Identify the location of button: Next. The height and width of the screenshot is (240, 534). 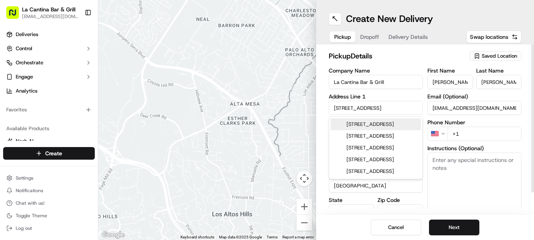
(454, 228).